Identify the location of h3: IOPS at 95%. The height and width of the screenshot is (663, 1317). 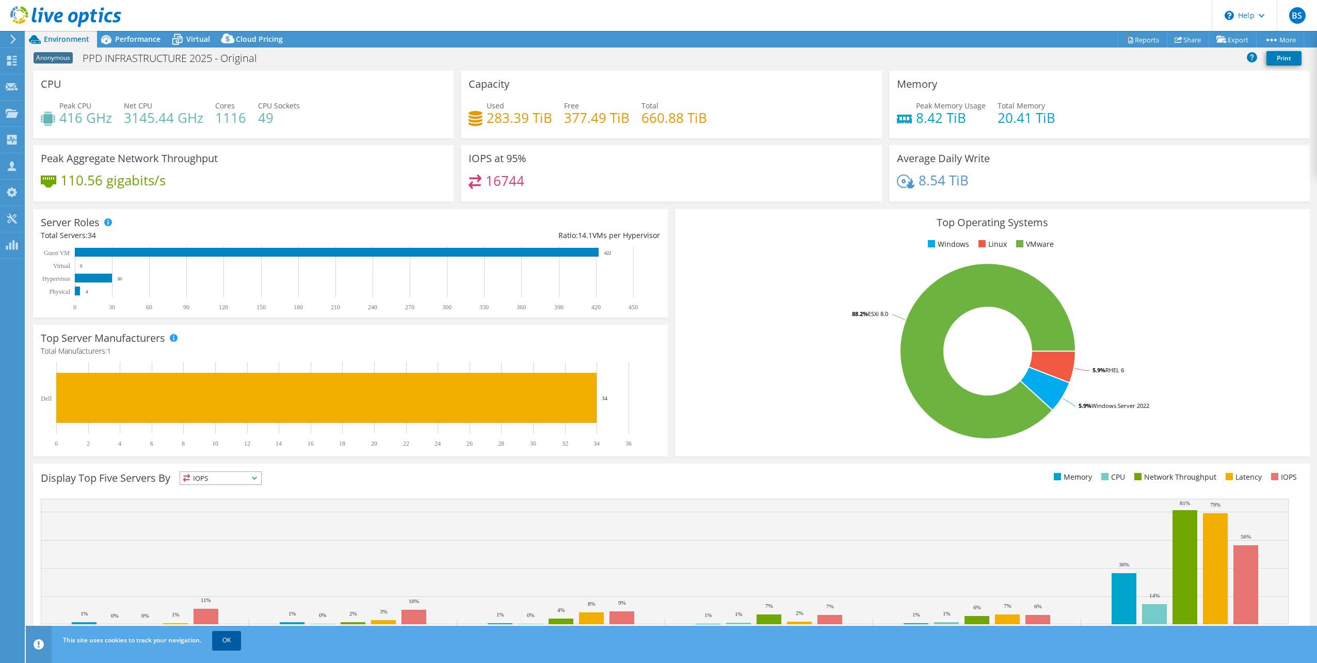
(498, 158).